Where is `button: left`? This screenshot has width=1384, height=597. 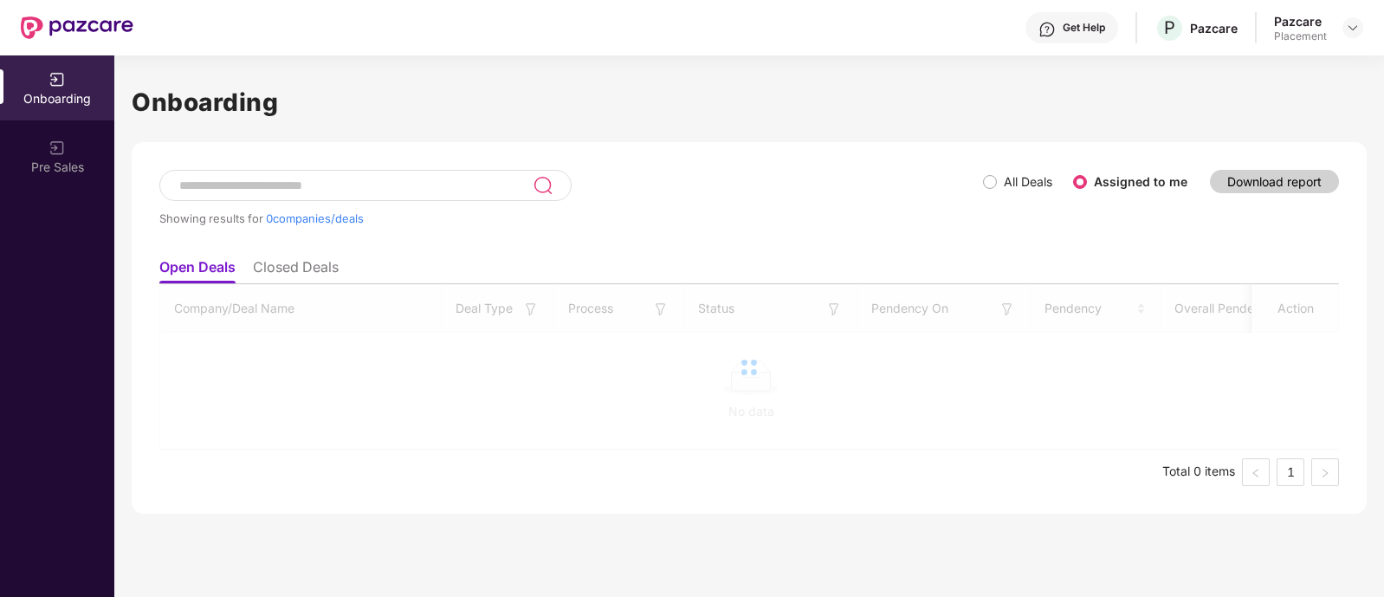 button: left is located at coordinates (1256, 472).